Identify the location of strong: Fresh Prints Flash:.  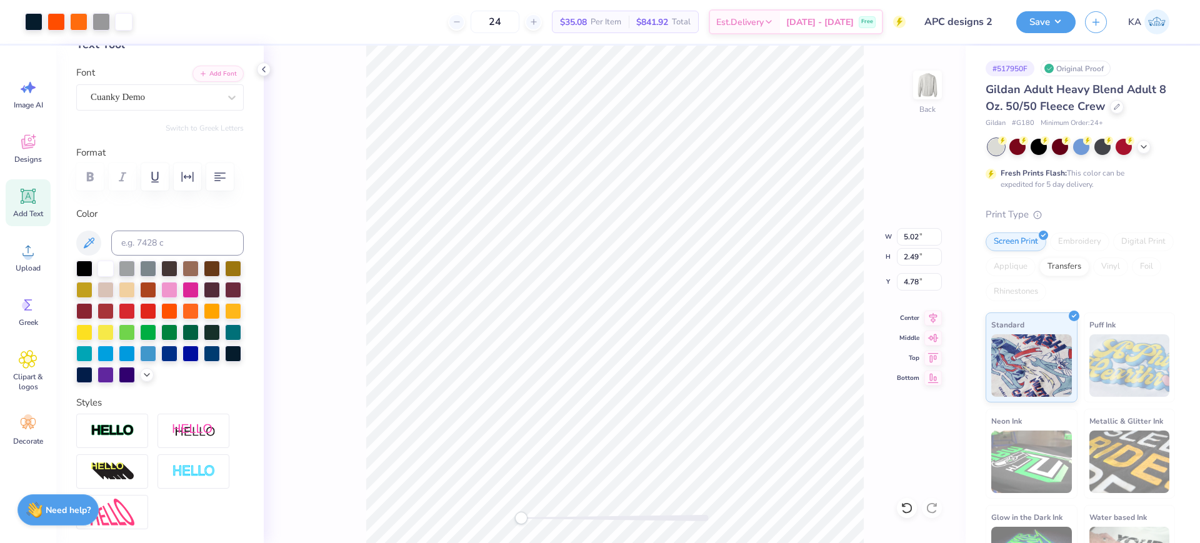
(1034, 173).